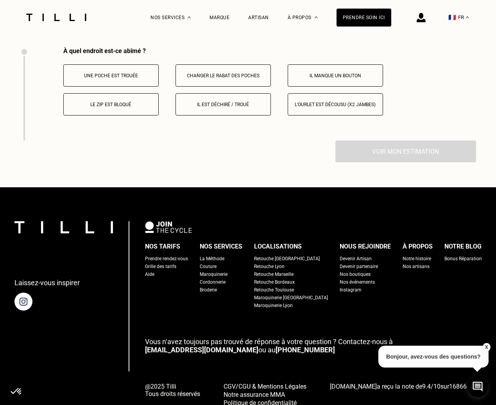 This screenshot has width=496, height=405. I want to click on span: Tous droits réservés, so click(172, 394).